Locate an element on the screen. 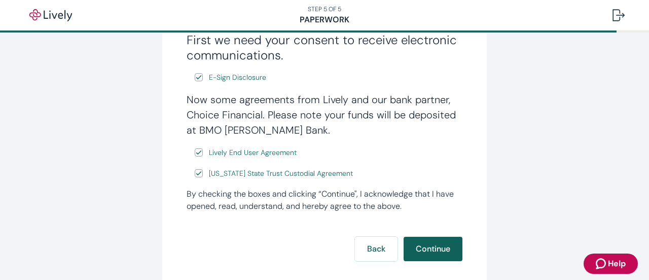  button: Continue is located at coordinates (433, 249).